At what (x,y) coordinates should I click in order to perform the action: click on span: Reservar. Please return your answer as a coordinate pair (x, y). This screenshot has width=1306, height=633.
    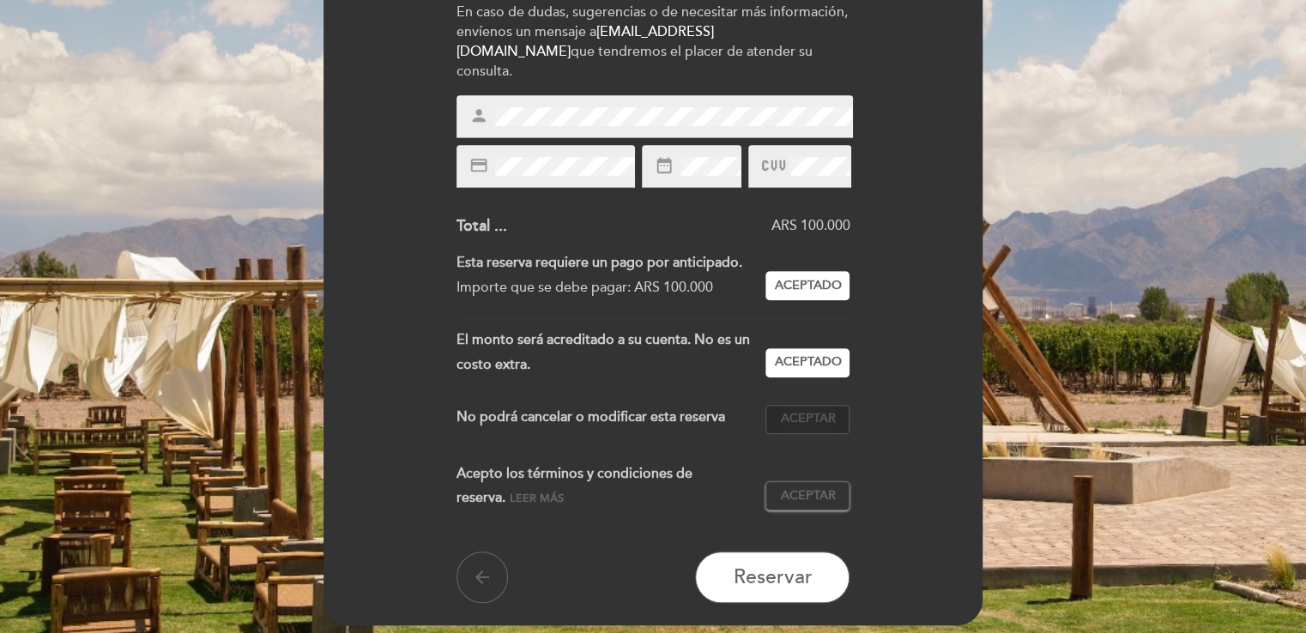
    Looking at the image, I should click on (772, 577).